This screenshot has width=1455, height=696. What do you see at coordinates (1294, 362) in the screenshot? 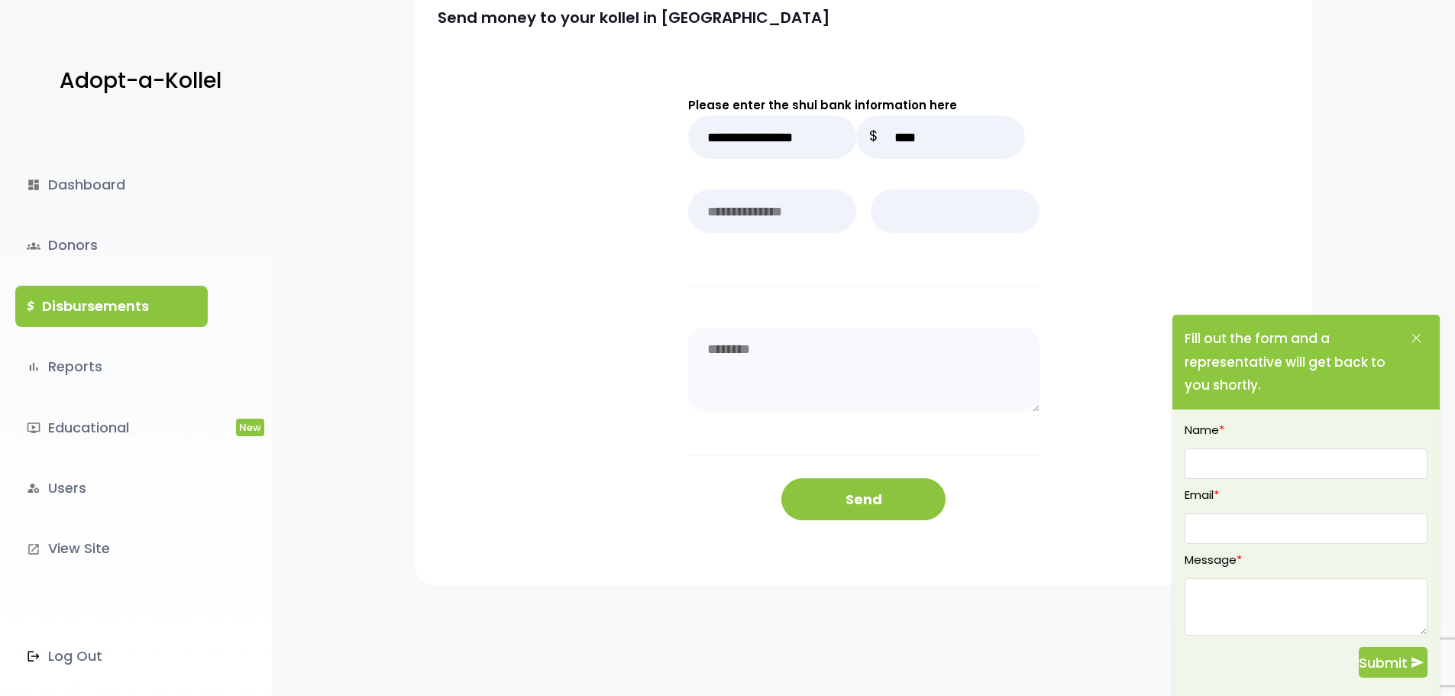
I see `p: Fill out the form and a representative will get back to you shortly.` at bounding box center [1294, 362].